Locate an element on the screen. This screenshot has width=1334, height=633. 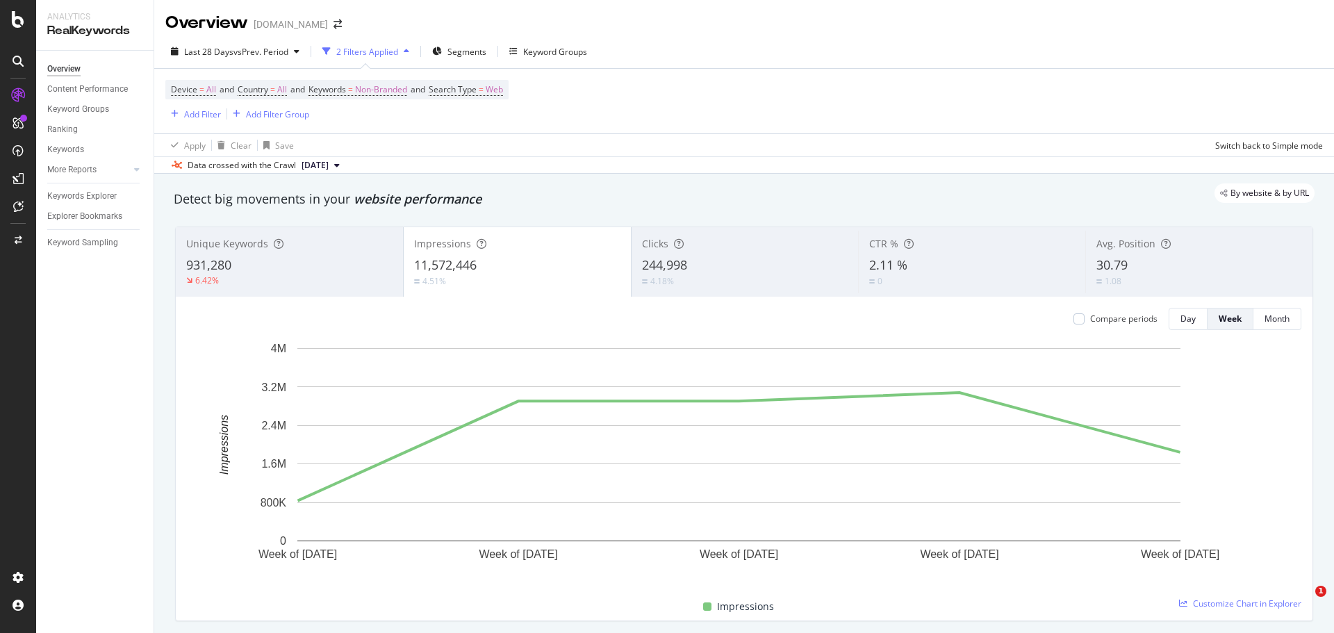
a: Keyword Groups is located at coordinates (95, 109).